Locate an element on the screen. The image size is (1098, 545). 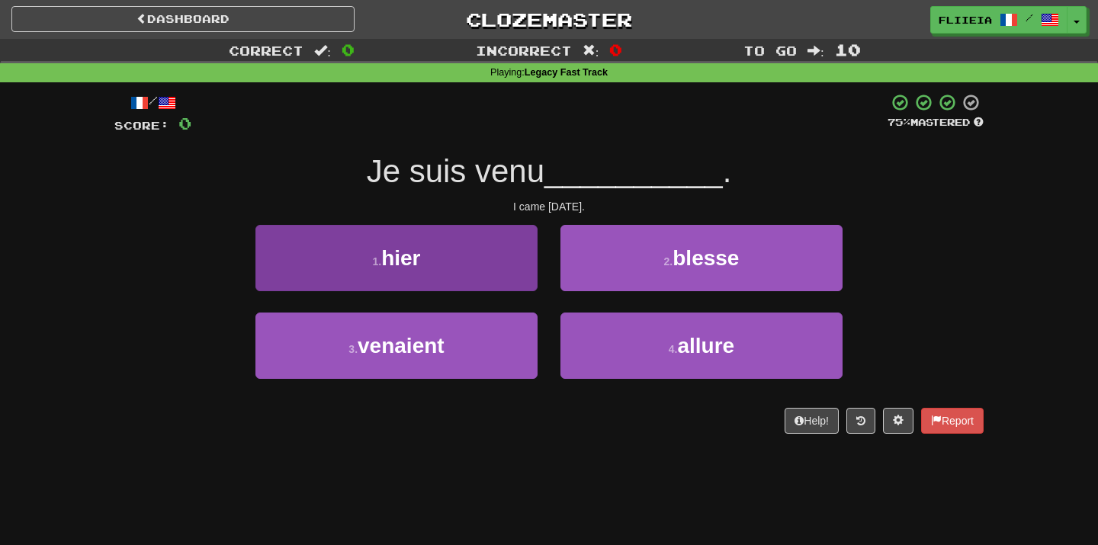
small: 2 . is located at coordinates (669, 262).